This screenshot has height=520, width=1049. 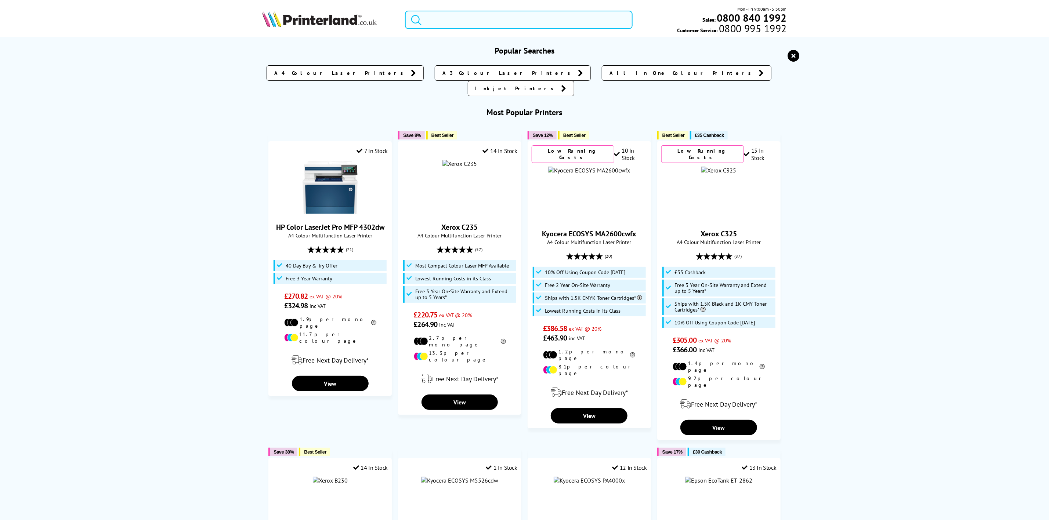 What do you see at coordinates (542, 135) in the screenshot?
I see `span: Save 12%` at bounding box center [542, 135].